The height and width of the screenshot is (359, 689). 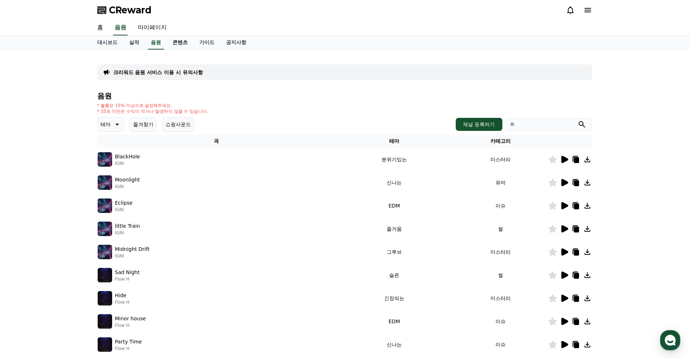 What do you see at coordinates (479, 124) in the screenshot?
I see `a: 채널 등록하기` at bounding box center [479, 124].